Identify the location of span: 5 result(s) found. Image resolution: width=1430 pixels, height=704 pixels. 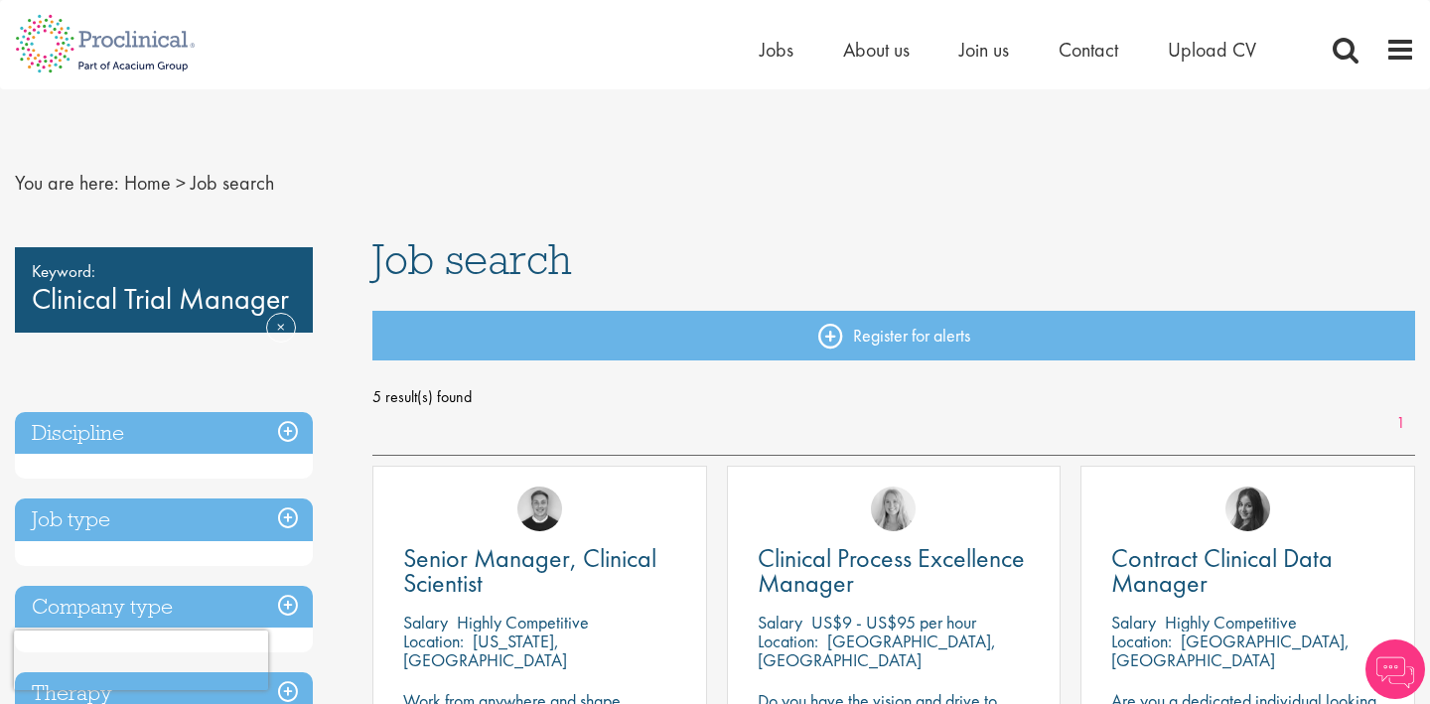
(894, 397).